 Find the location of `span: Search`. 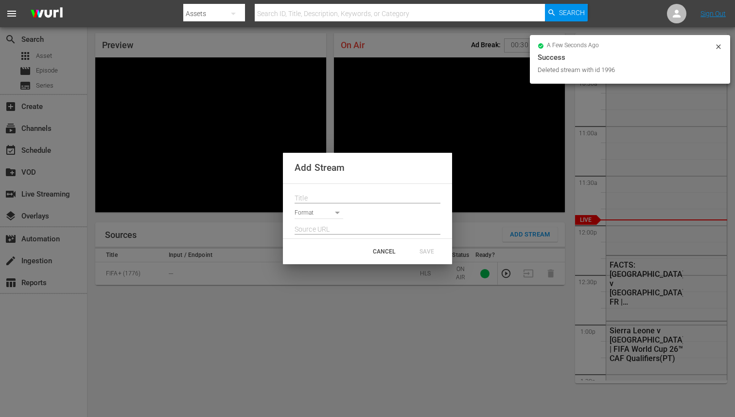

span: Search is located at coordinates (572, 13).